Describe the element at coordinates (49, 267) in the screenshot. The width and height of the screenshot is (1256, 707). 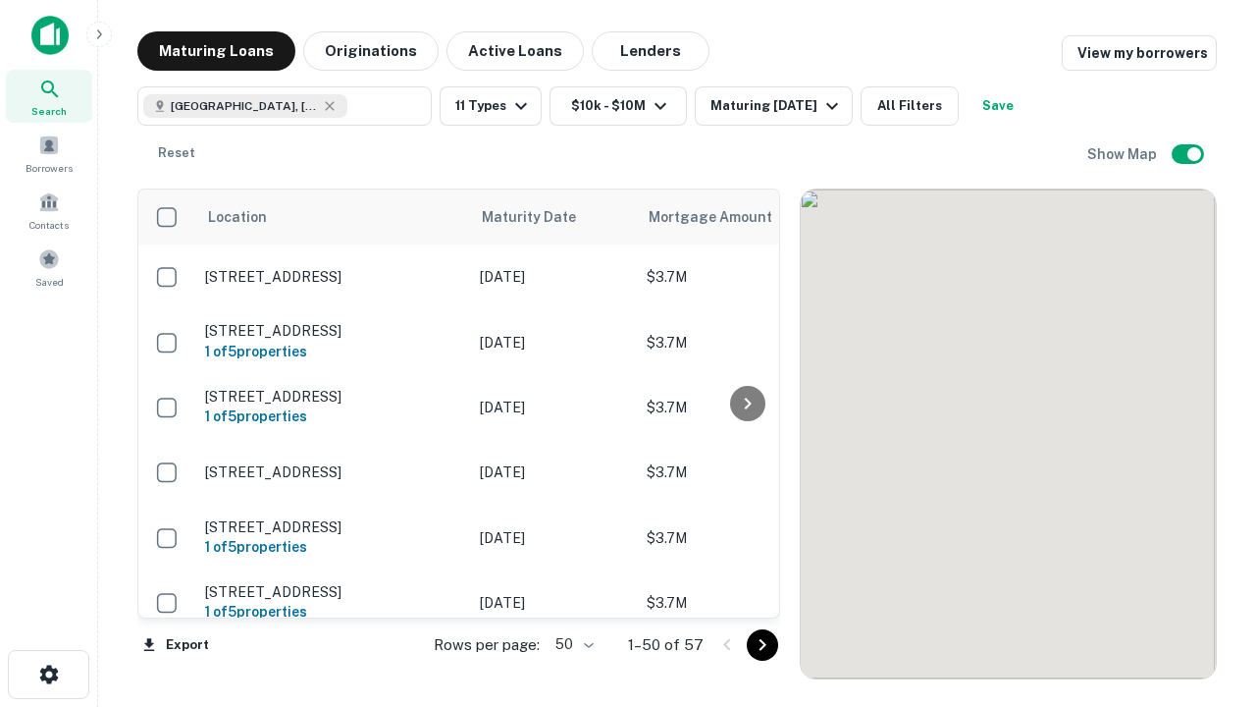
I see `a: Saved` at that location.